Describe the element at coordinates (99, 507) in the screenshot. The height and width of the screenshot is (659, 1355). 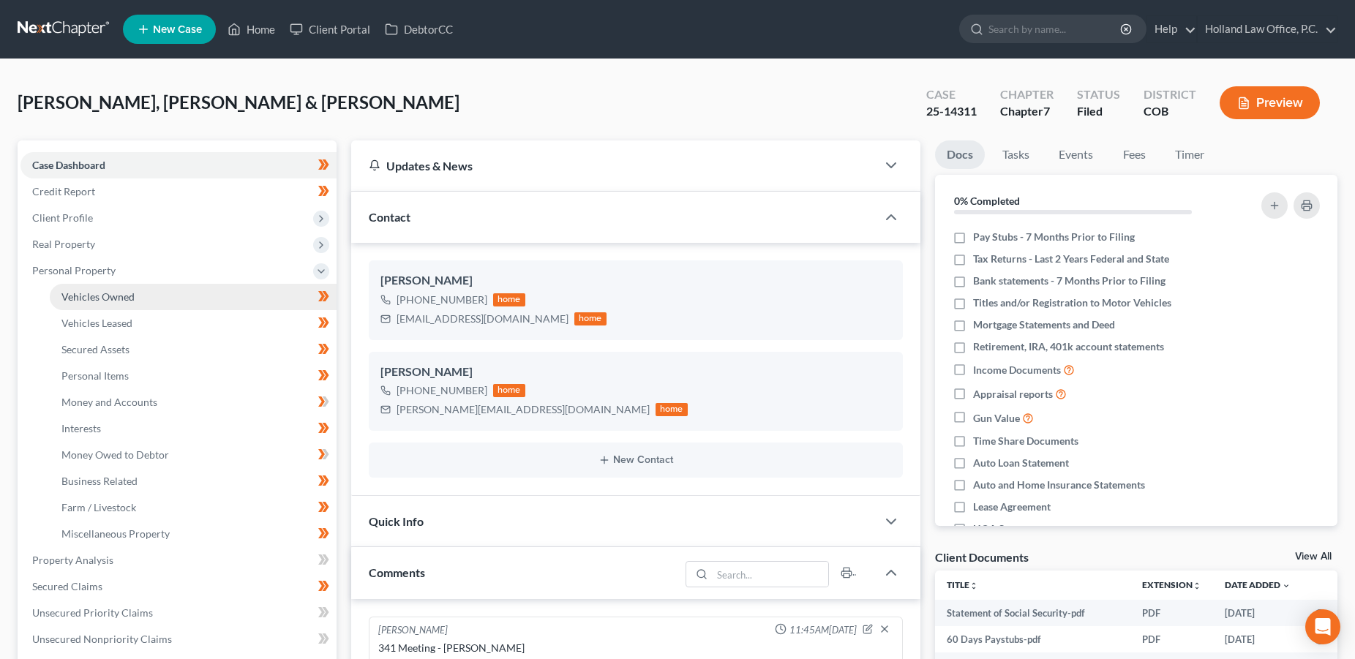
I see `span: Farm / Livestock` at that location.